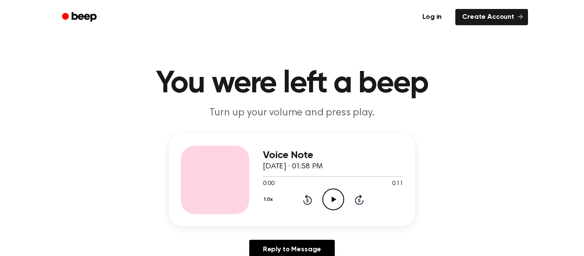 The height and width of the screenshot is (256, 584). What do you see at coordinates (432, 17) in the screenshot?
I see `a: Log in` at bounding box center [432, 17].